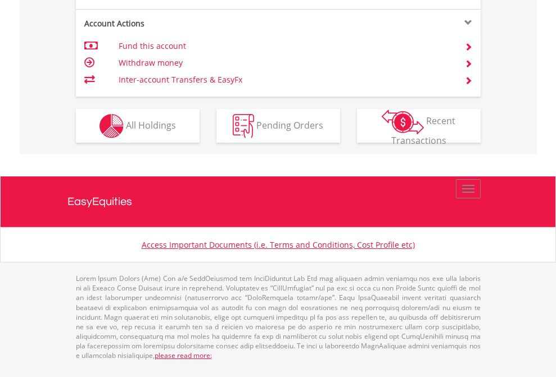 The image size is (556, 377). Describe the element at coordinates (419, 126) in the screenshot. I see `button: Recent Transactions` at that location.